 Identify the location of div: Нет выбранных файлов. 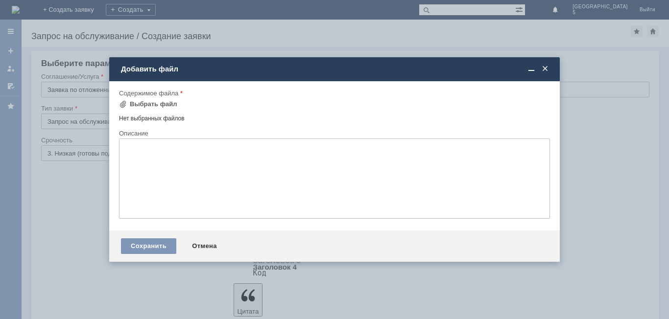
(334, 117).